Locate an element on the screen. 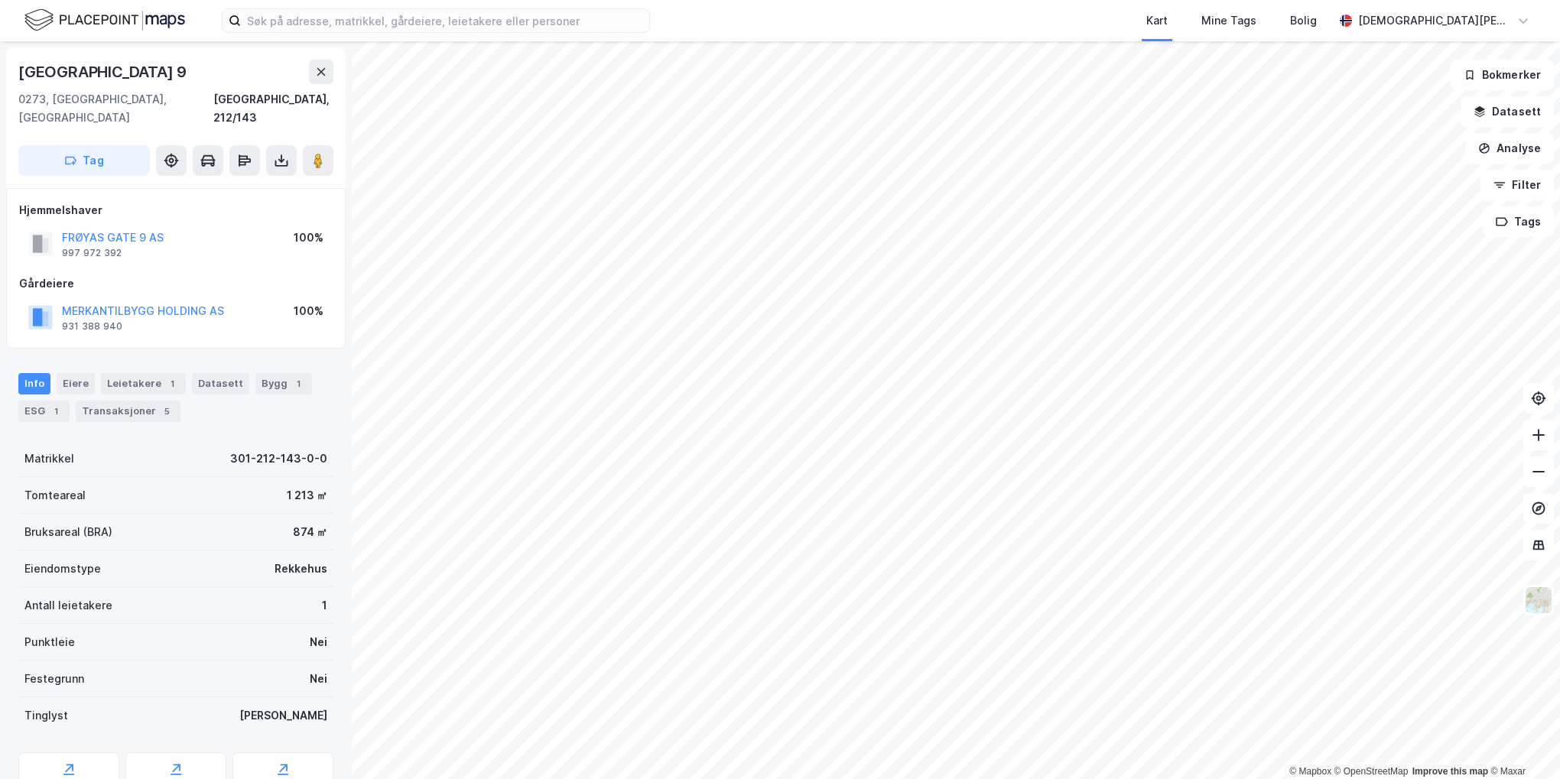 The height and width of the screenshot is (779, 1560). div: Info is located at coordinates (34, 384).